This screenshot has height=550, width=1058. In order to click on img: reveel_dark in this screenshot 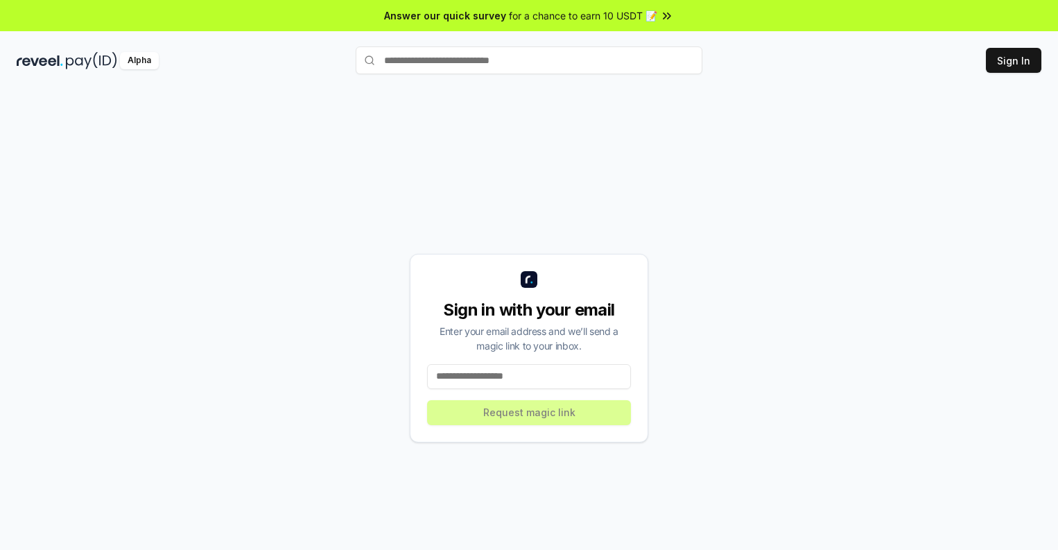, I will do `click(40, 60)`.